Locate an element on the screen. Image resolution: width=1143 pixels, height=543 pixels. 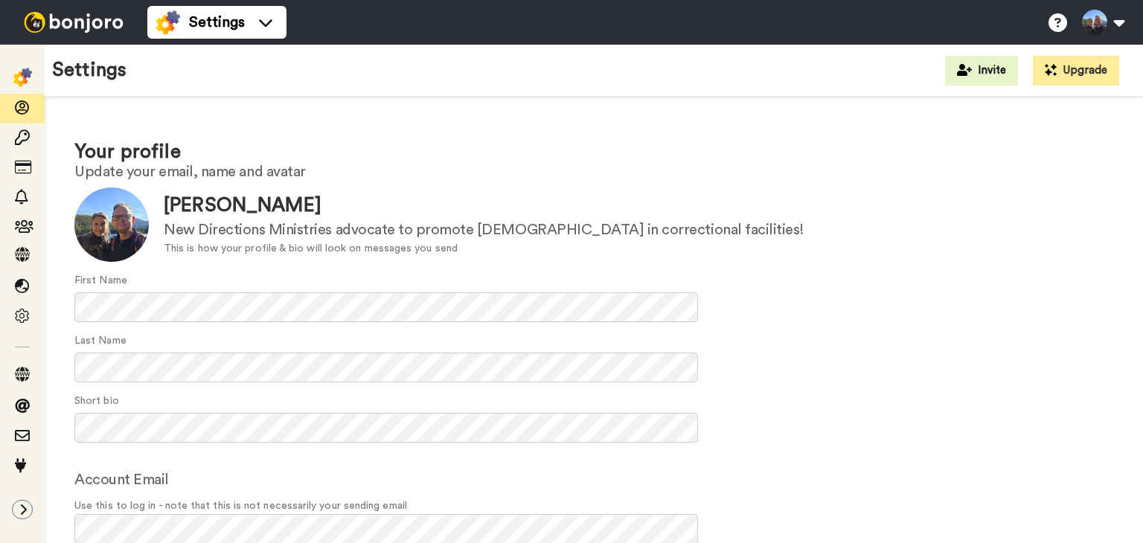
label: Short bio is located at coordinates (97, 401).